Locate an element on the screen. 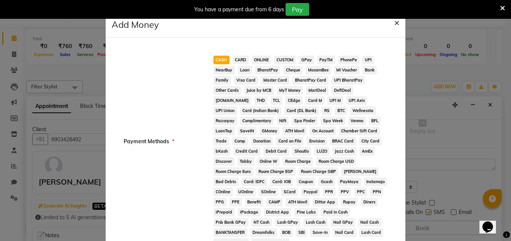  span: Trade is located at coordinates (221, 141).